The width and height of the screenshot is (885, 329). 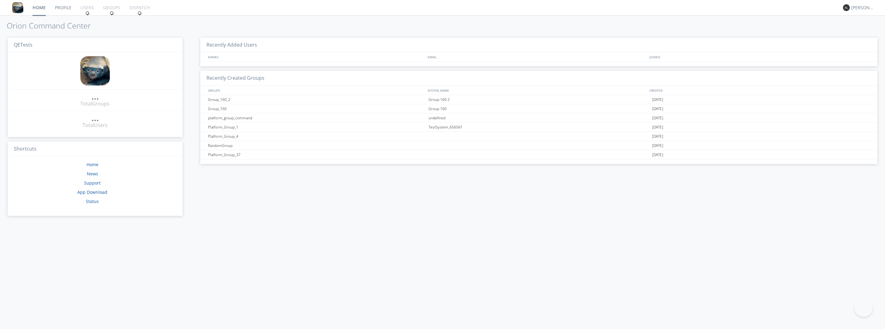 I want to click on div: EMAIL, so click(x=537, y=57).